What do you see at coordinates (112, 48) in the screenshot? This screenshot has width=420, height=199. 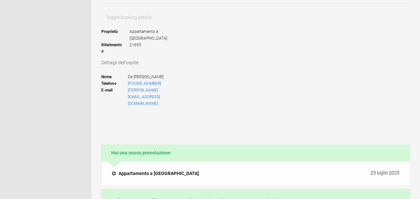 I see `font: Riferimento #` at bounding box center [112, 48].